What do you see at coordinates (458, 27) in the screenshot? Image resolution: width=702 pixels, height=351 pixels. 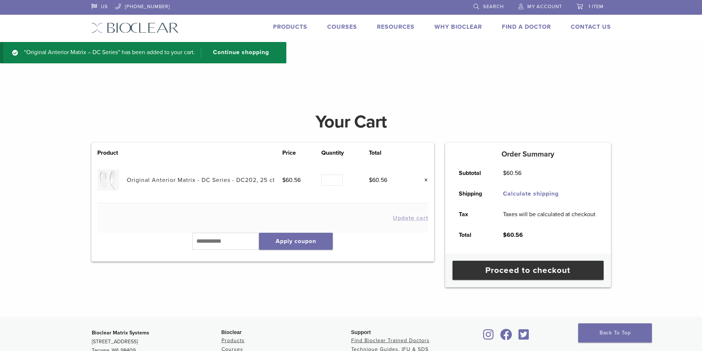 I see `a: Why Bioclear` at bounding box center [458, 27].